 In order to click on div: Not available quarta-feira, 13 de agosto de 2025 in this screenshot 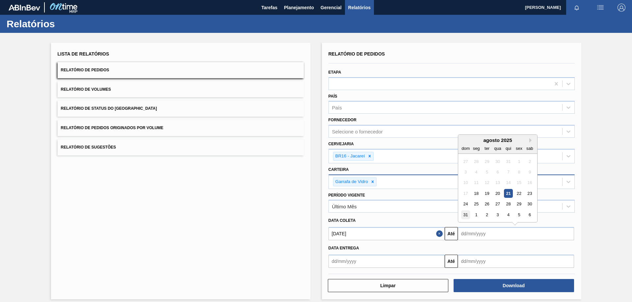, I will do `click(497, 183)`.